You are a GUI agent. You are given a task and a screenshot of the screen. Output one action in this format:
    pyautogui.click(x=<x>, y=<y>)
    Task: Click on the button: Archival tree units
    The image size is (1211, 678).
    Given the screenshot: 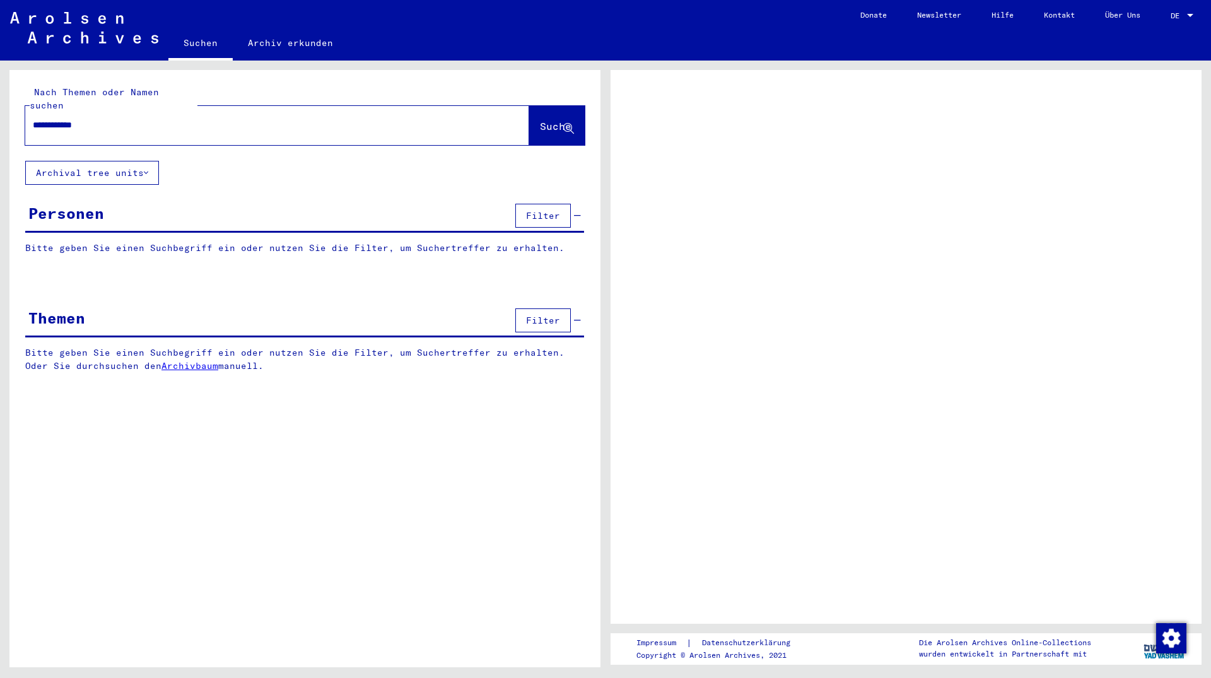 What is the action you would take?
    pyautogui.click(x=92, y=173)
    